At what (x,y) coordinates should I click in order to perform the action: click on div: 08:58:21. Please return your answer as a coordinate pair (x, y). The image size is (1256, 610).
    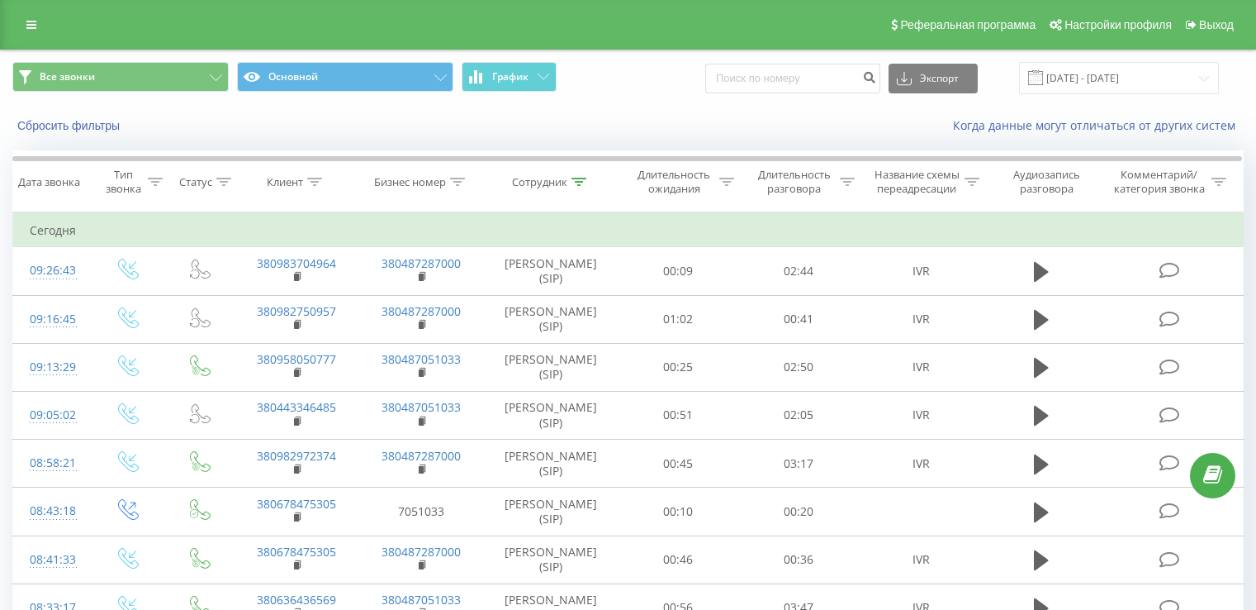
    Looking at the image, I should click on (51, 463).